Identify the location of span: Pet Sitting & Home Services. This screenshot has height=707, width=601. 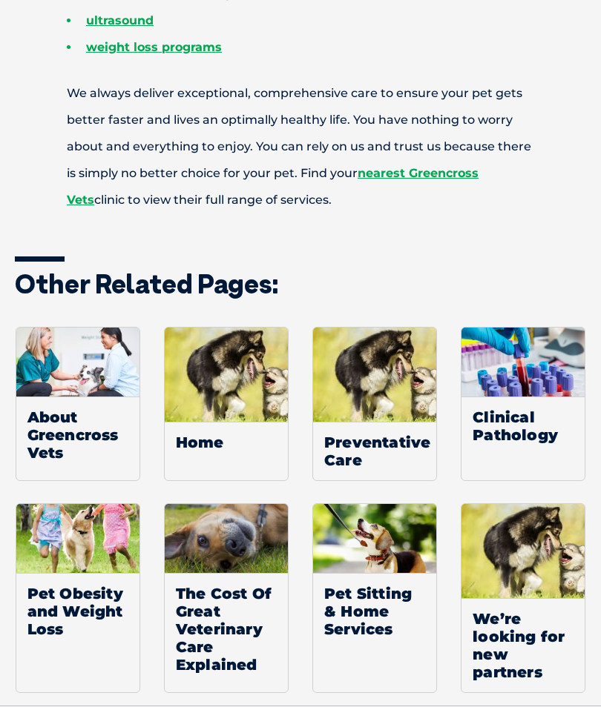
(374, 612).